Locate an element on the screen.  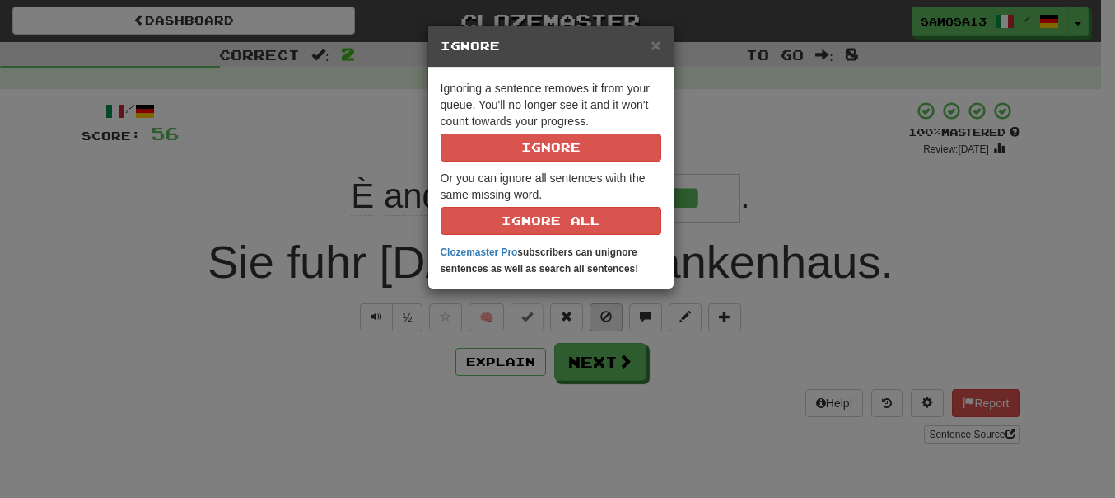
button: Close is located at coordinates (656, 44).